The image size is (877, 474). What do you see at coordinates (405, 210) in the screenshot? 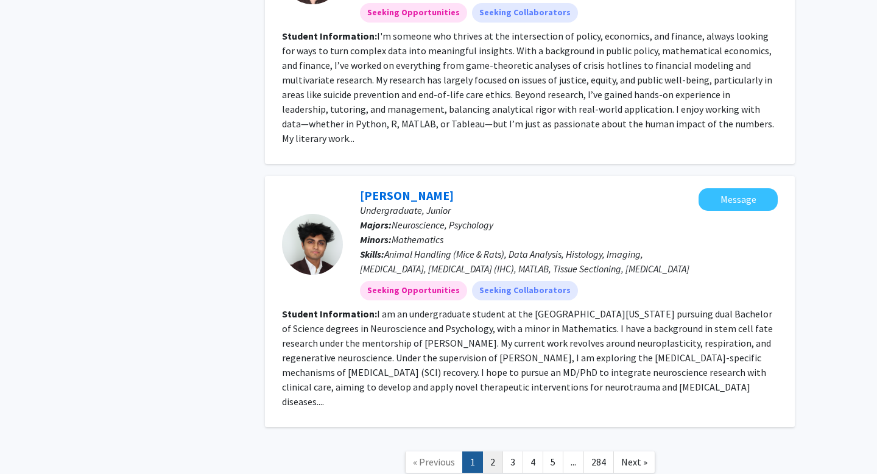
I see `span: Undergraduate, Junior` at bounding box center [405, 210].